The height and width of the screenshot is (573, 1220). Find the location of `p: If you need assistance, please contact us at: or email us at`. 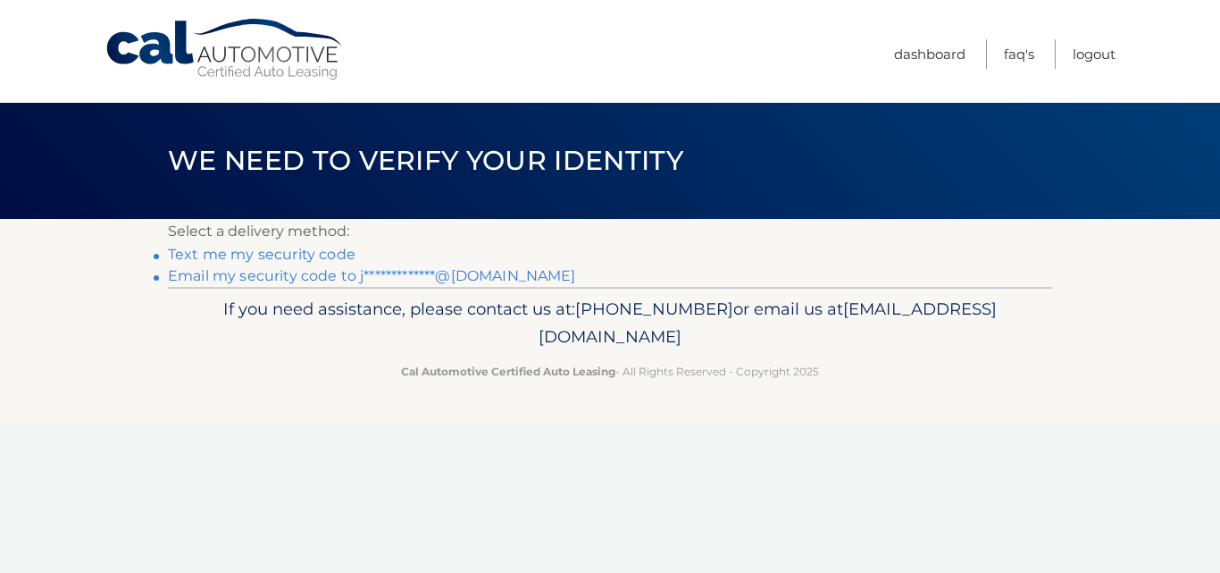

p: If you need assistance, please contact us at: or email us at is located at coordinates (610, 323).